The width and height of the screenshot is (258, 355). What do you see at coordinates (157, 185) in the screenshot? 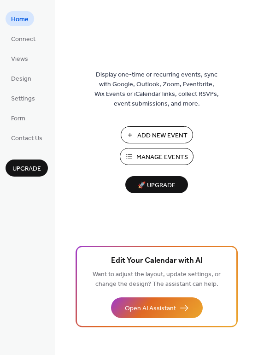
I see `span: 🚀 Upgrade` at bounding box center [157, 185].